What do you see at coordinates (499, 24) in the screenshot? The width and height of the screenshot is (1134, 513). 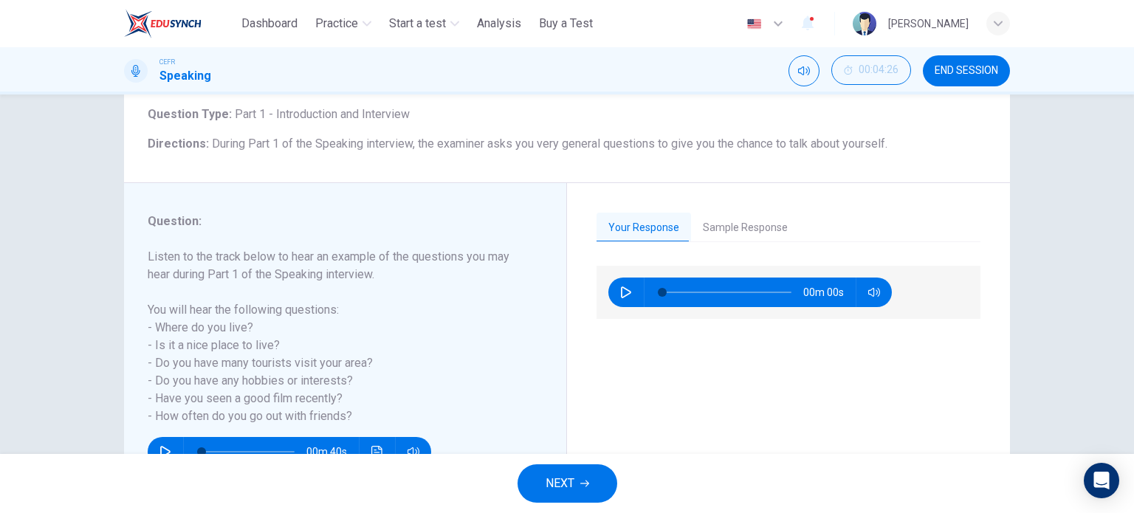 I see `span: Analysis` at bounding box center [499, 24].